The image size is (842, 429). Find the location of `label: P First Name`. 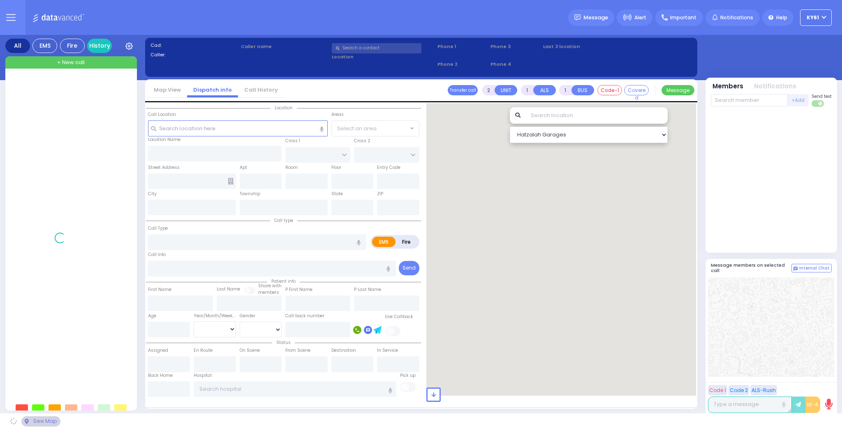

label: P First Name is located at coordinates (299, 290).